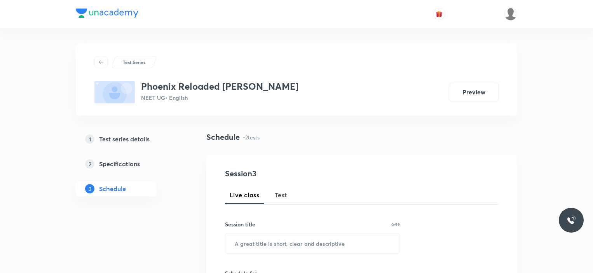 The width and height of the screenshot is (593, 273). What do you see at coordinates (124, 139) in the screenshot?
I see `h5: Test series details` at bounding box center [124, 139].